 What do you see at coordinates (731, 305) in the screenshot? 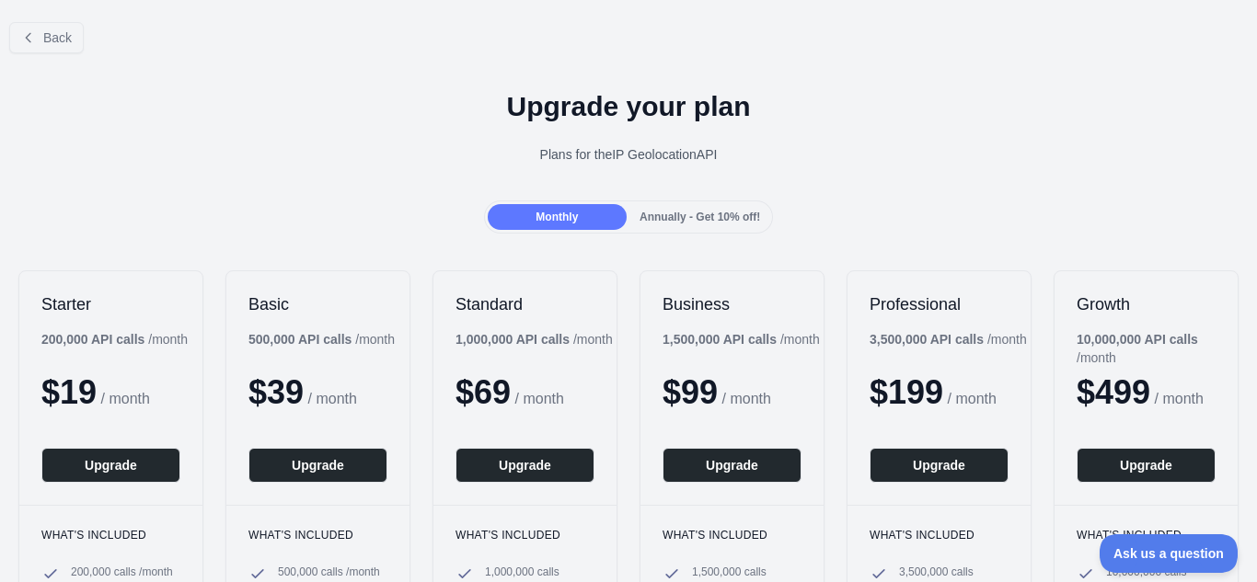
I see `h2: Business` at bounding box center [731, 305].